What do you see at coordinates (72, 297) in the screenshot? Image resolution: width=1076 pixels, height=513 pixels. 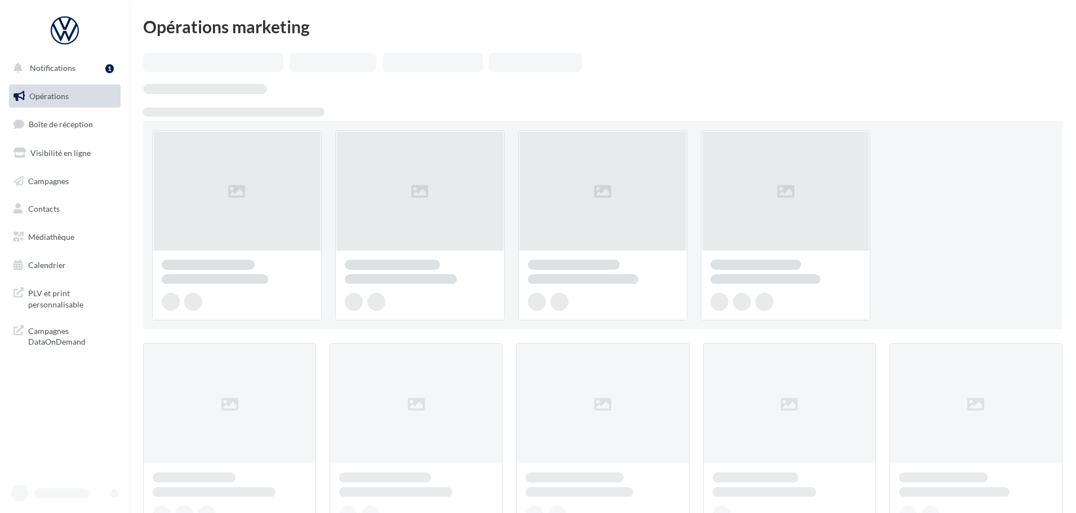 I see `span: PLV et print personnalisable` at bounding box center [72, 297].